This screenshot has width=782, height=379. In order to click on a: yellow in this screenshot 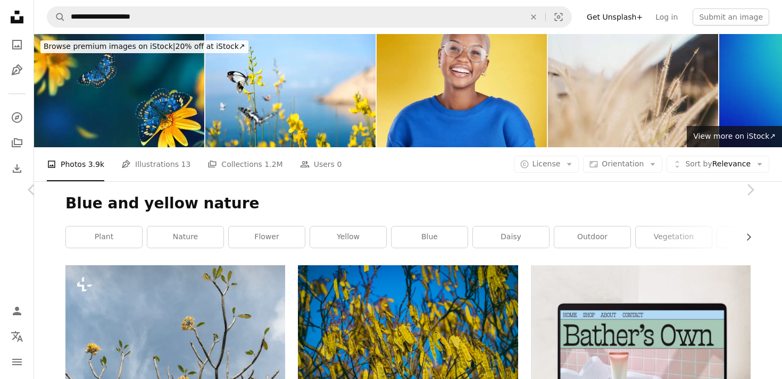, I will do `click(348, 237)`.